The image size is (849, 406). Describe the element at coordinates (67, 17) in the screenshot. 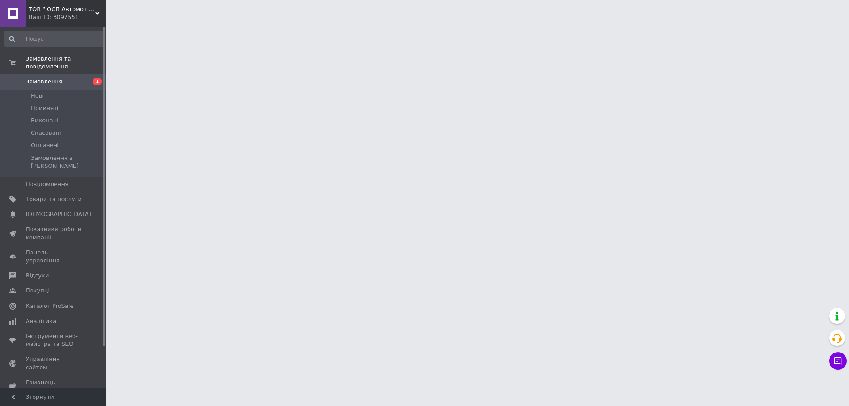

I see `div: Ваш ID: 3097551` at that location.